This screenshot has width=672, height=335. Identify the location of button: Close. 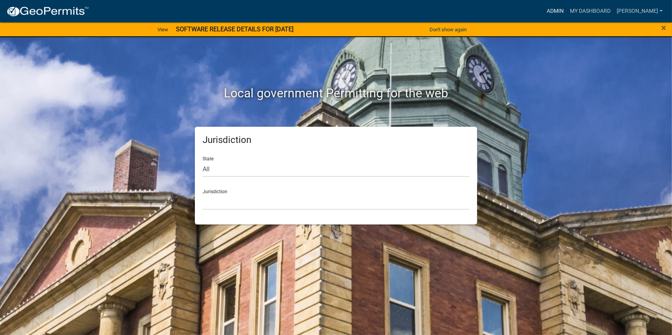
(663, 28).